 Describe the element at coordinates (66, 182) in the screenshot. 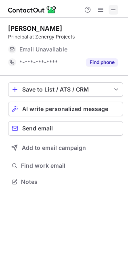

I see `button: Notes` at that location.